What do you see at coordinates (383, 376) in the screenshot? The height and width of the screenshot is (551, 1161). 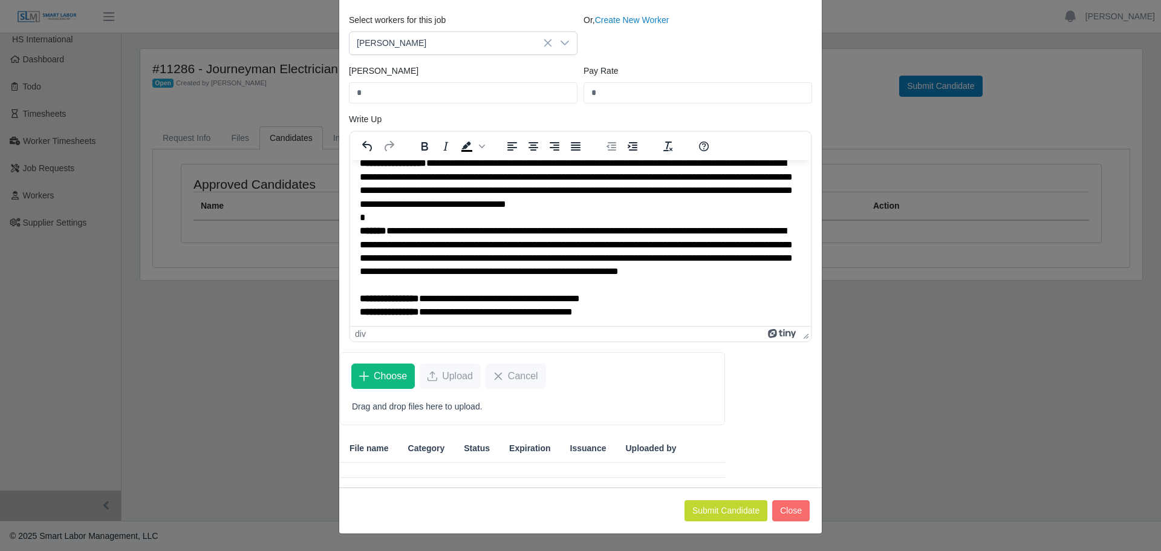 I see `button: Choose` at bounding box center [383, 376].